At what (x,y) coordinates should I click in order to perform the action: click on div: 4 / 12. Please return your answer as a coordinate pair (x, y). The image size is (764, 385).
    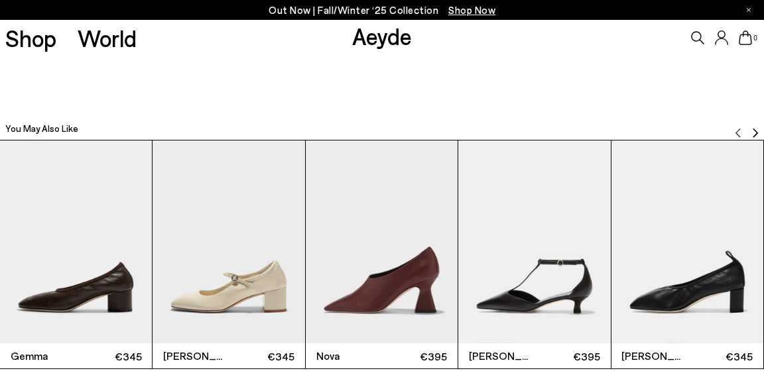
    Looking at the image, I should click on (535, 255).